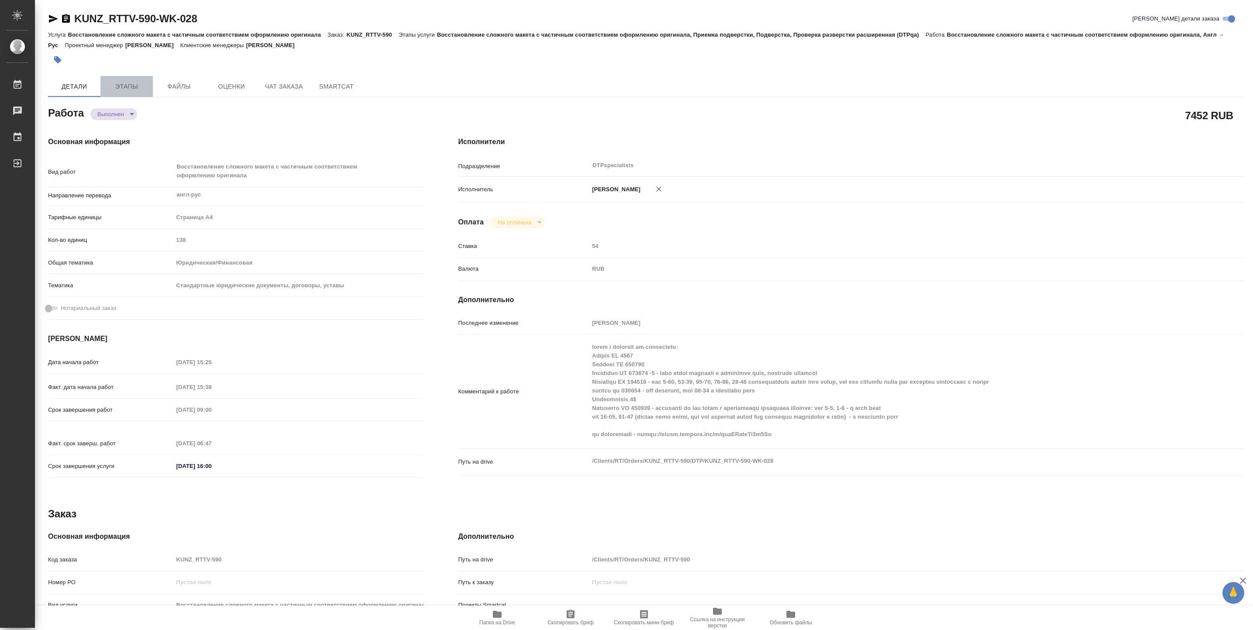 This screenshot has width=1253, height=630. What do you see at coordinates (232, 87) in the screenshot?
I see `span: Оценки` at bounding box center [232, 87].